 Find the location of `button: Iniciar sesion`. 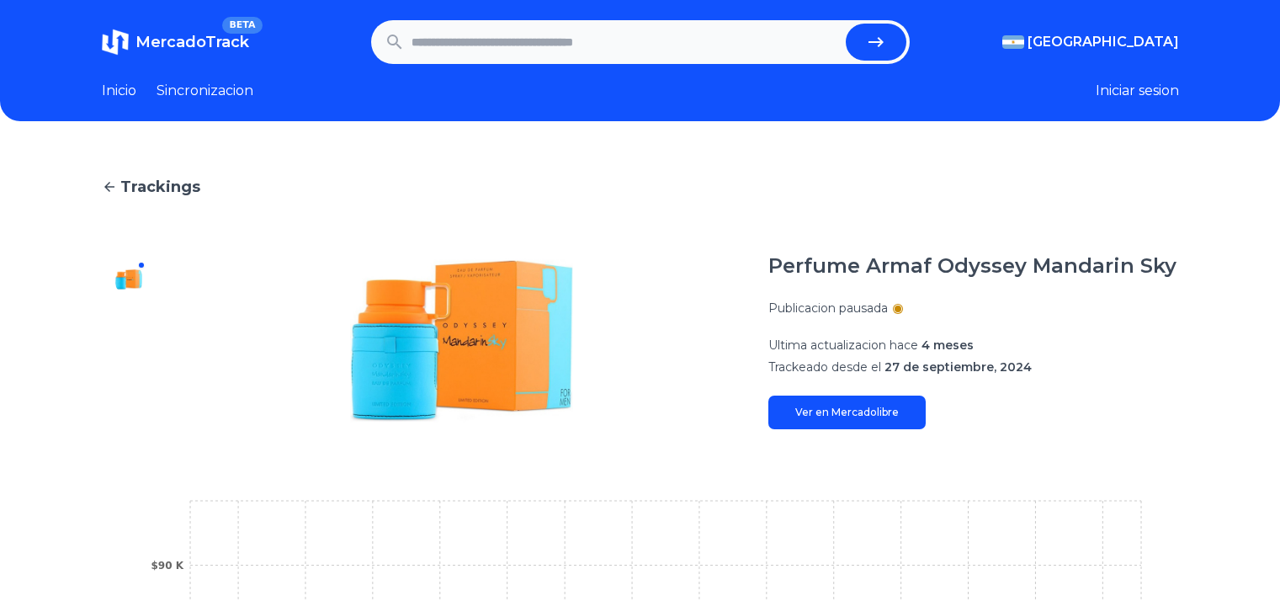

button: Iniciar sesion is located at coordinates (1137, 91).